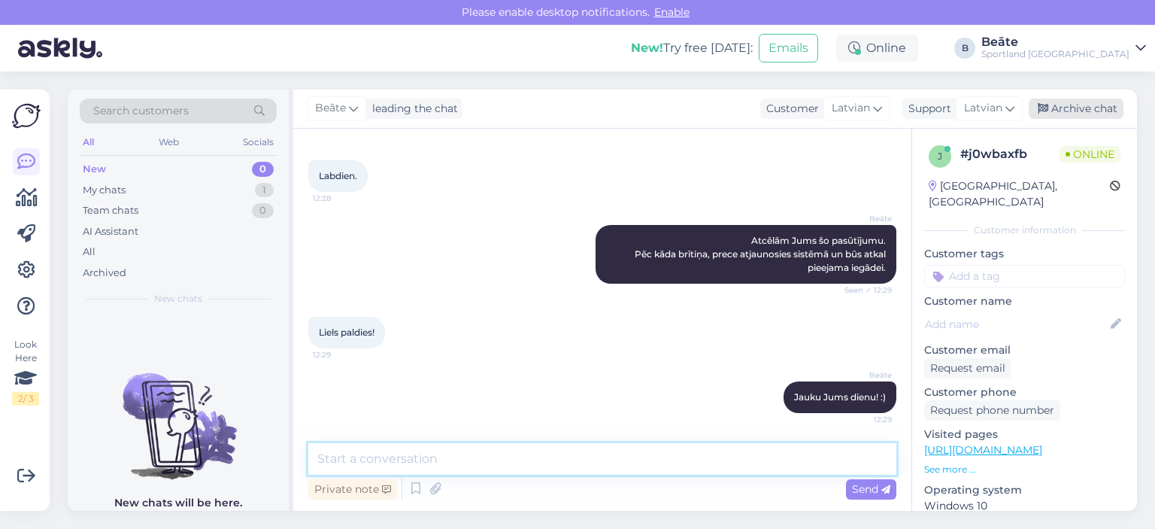 The height and width of the screenshot is (529, 1155). What do you see at coordinates (341, 198) in the screenshot?
I see `span: 12:28` at bounding box center [341, 198].